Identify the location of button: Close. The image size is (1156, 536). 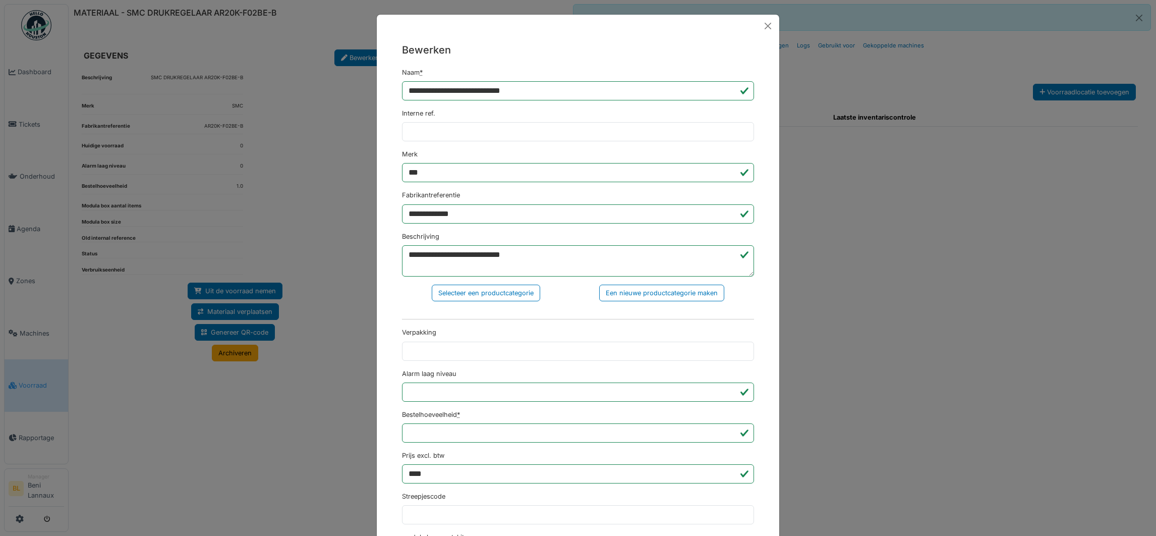
(768, 26).